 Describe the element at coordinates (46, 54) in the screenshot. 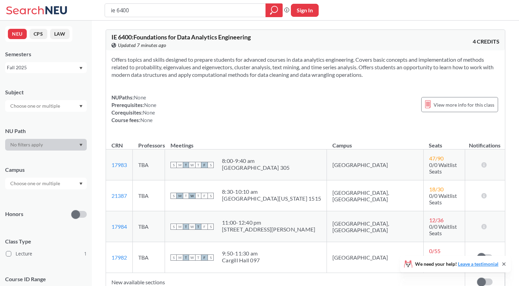

I see `div: Semesters` at that location.